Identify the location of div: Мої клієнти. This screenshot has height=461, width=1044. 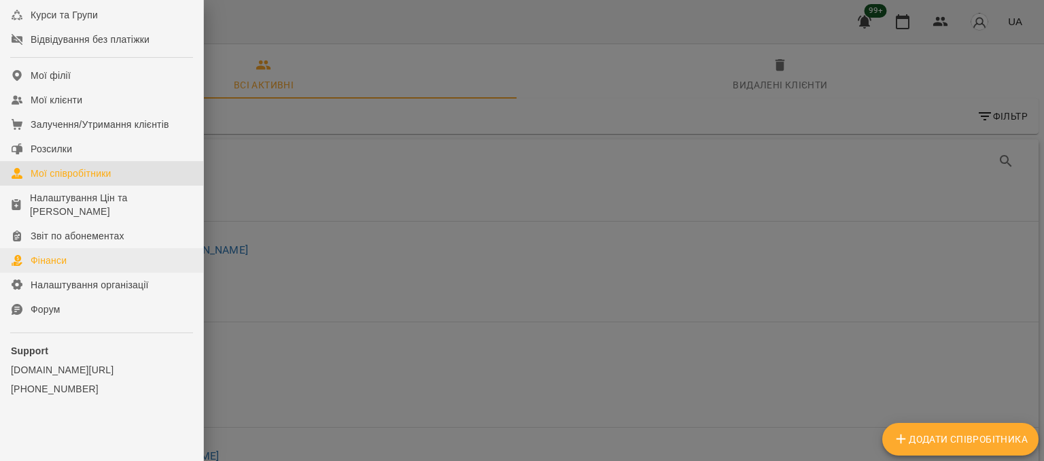
(56, 100).